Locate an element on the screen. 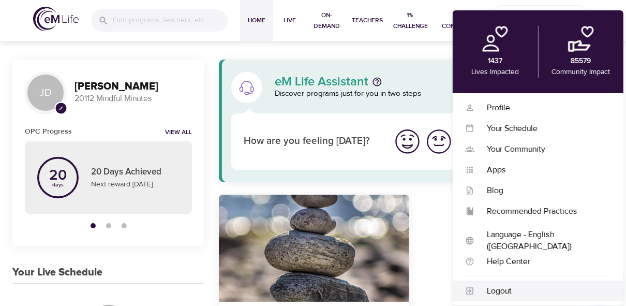 The image size is (626, 306). img: great is located at coordinates (407, 141).